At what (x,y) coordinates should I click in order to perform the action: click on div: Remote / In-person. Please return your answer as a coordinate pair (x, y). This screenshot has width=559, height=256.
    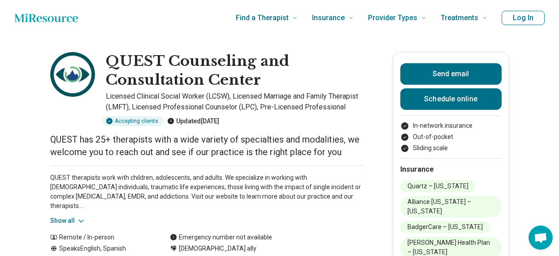
    Looking at the image, I should click on (101, 237).